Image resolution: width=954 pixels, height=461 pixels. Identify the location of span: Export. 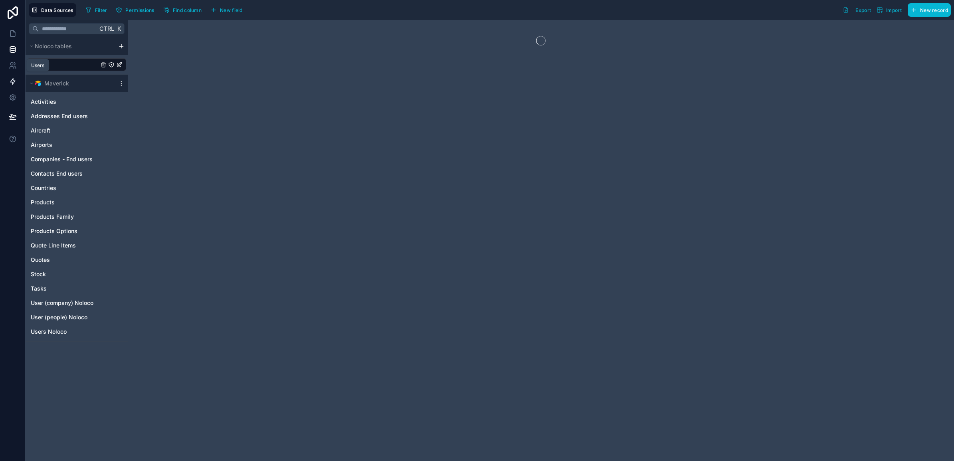
(863, 10).